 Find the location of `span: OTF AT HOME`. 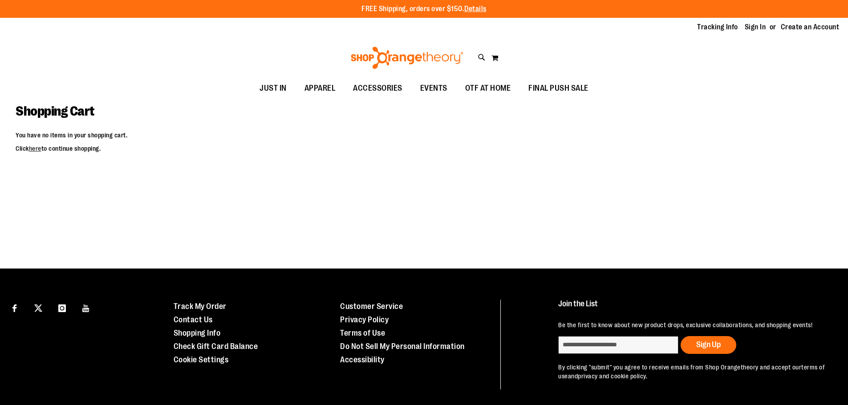

span: OTF AT HOME is located at coordinates (488, 88).